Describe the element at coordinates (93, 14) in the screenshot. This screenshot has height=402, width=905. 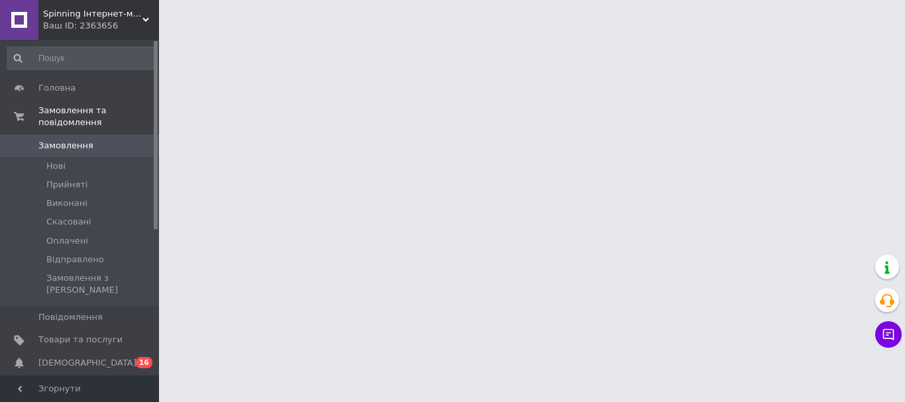
I see `span: Spinning Інтернет-магазин` at that location.